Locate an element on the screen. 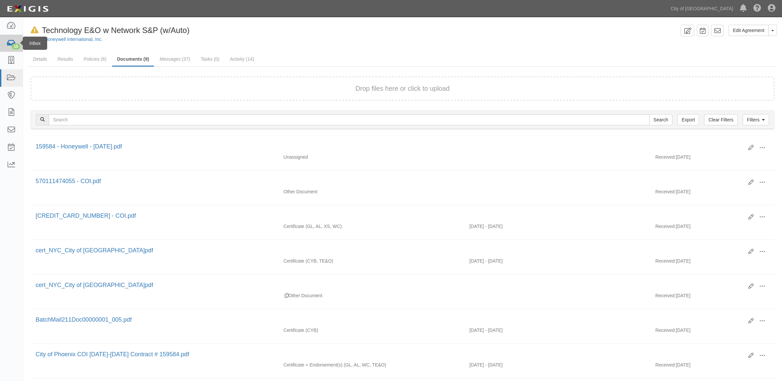  a: Details is located at coordinates (40, 59).